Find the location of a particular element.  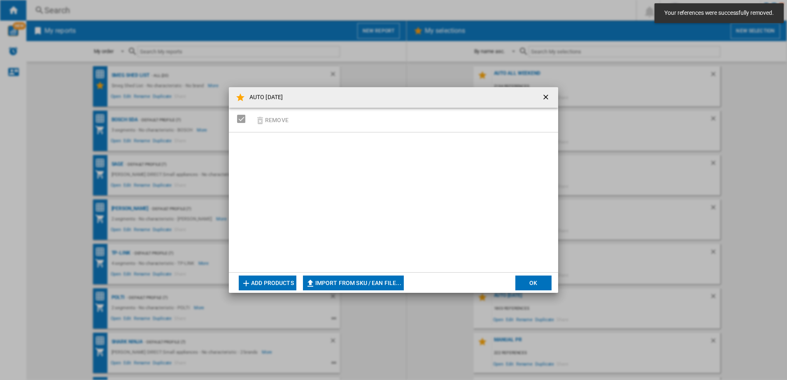

span: Your references were successfully removed. is located at coordinates (719, 13).